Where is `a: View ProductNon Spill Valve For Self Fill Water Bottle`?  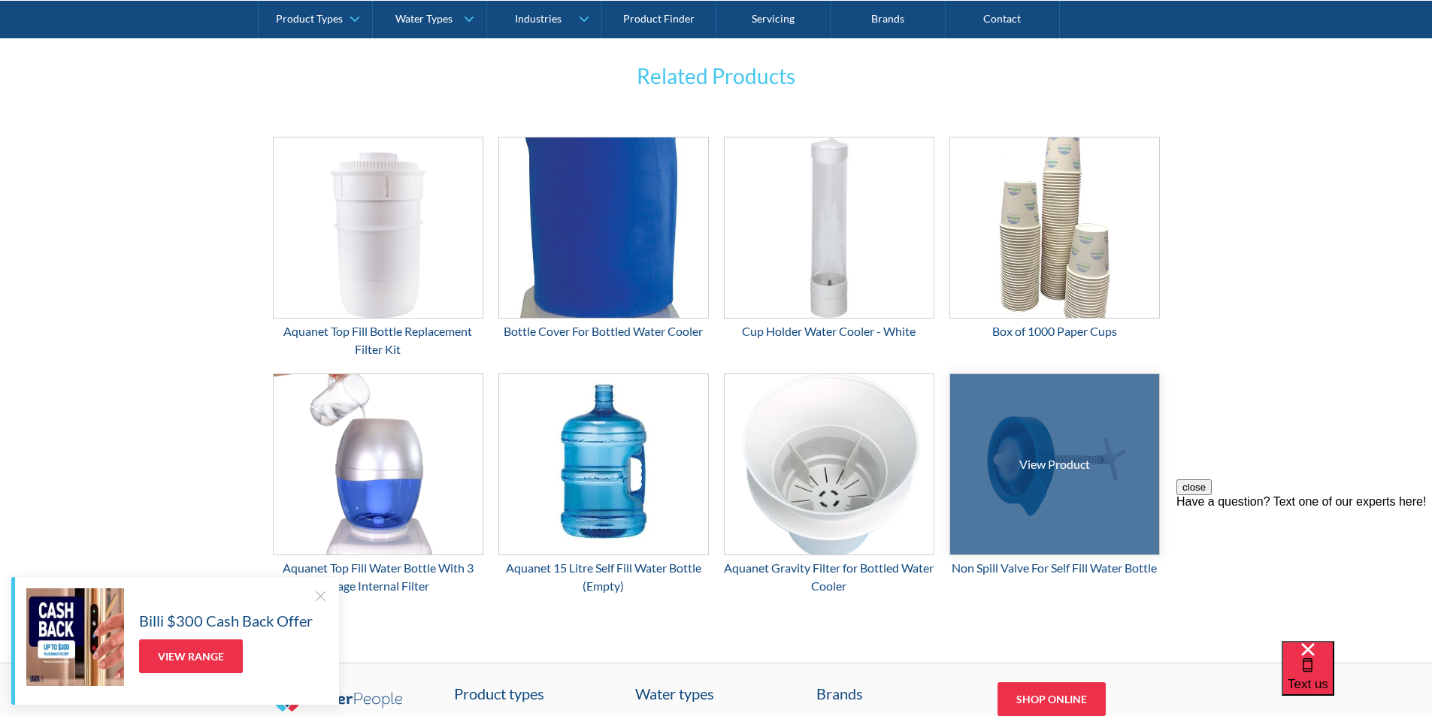
a: View ProductNon Spill Valve For Self Fill Water Bottle is located at coordinates (1054, 475).